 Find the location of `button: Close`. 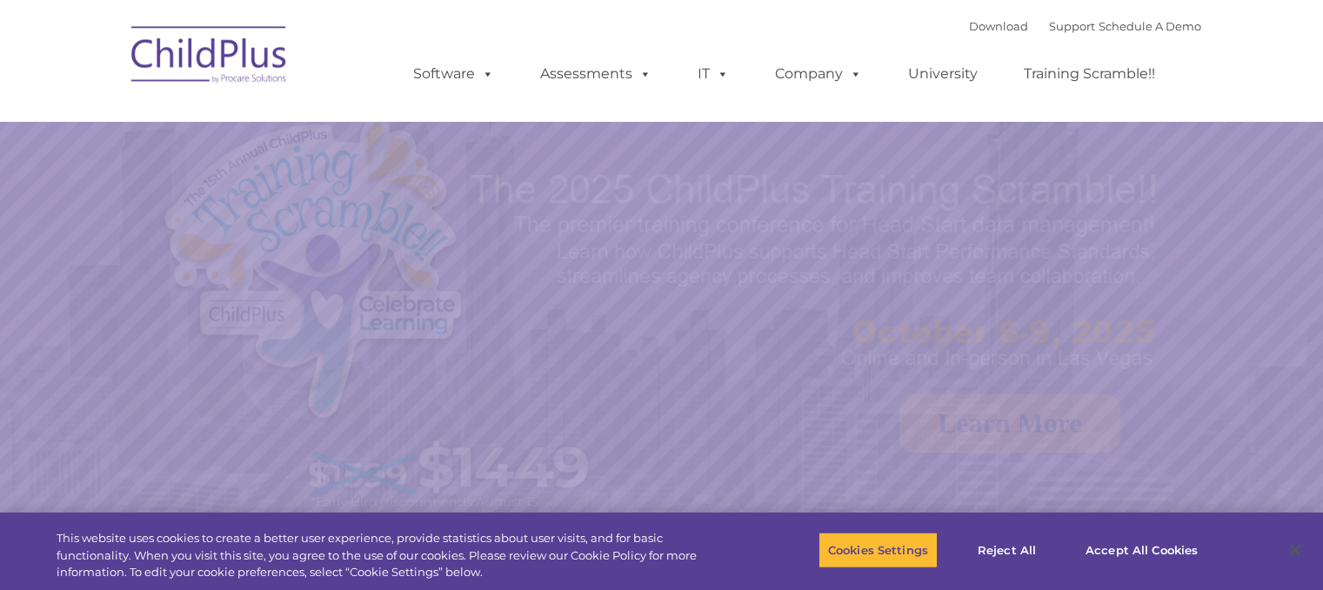

button: Close is located at coordinates (1295, 550).